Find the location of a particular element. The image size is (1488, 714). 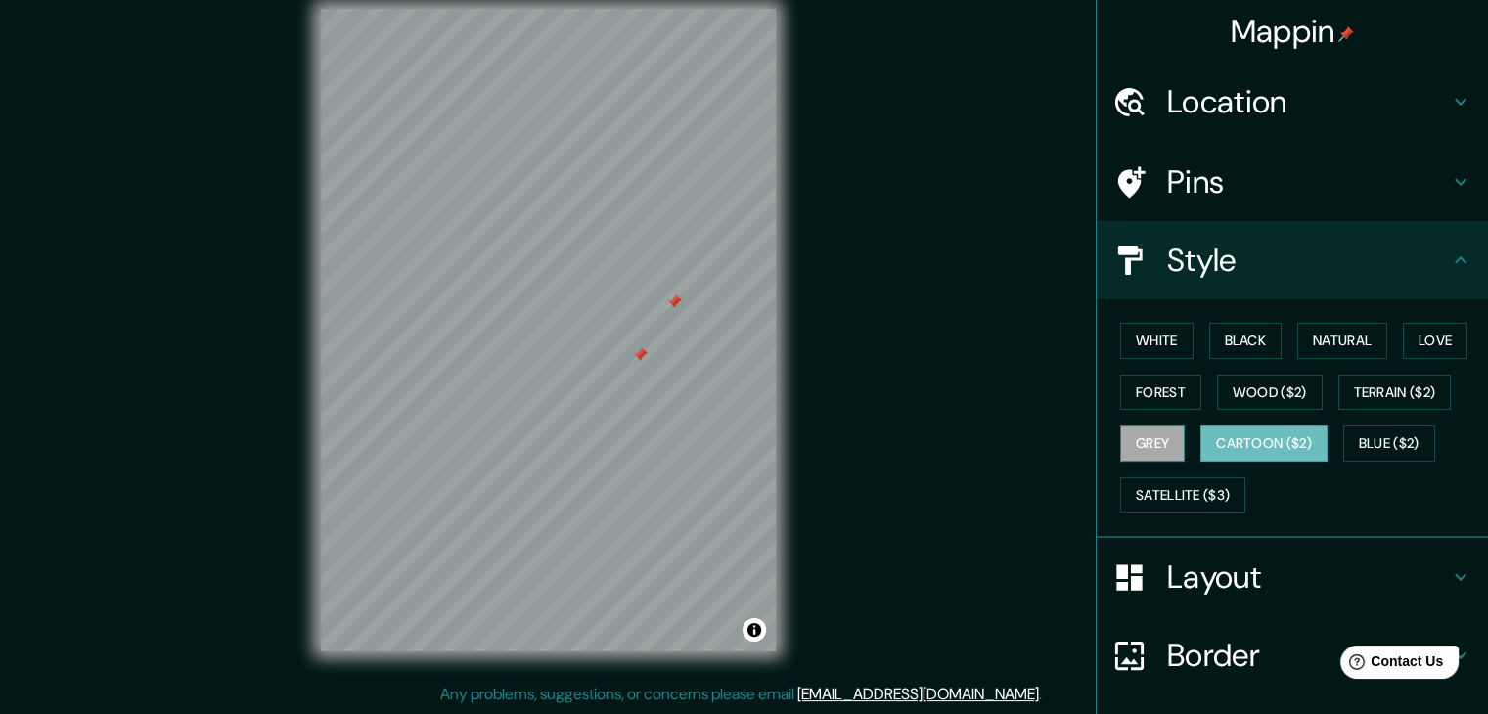

div: Location is located at coordinates (1292, 102).